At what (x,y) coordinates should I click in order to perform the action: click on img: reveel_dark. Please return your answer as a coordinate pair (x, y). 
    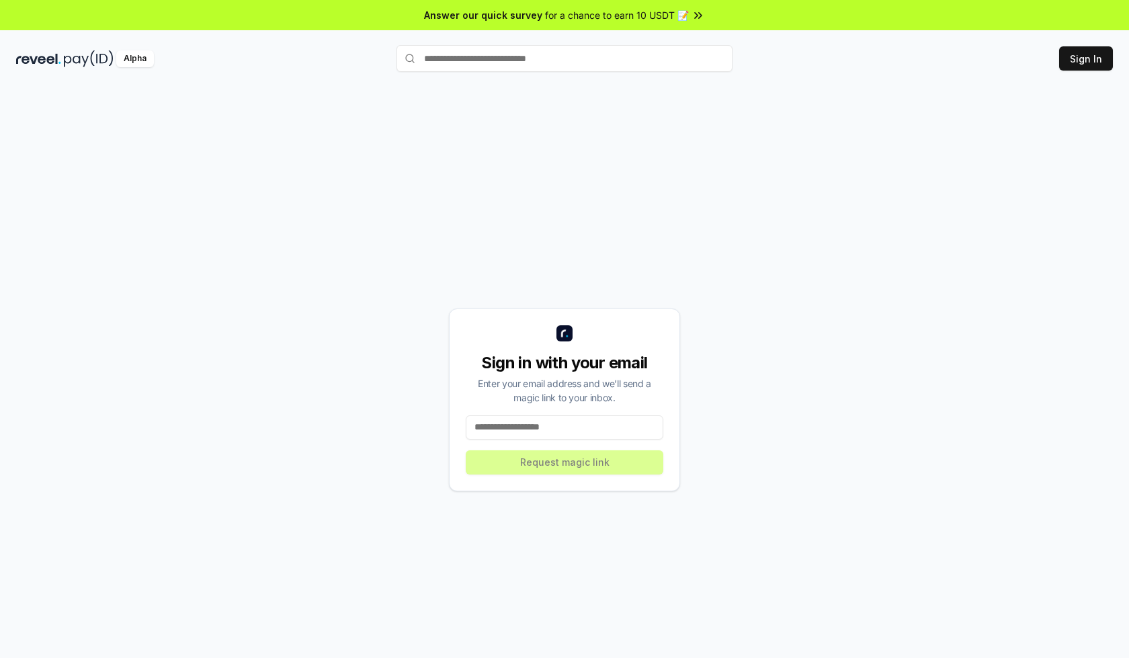
    Looking at the image, I should click on (38, 58).